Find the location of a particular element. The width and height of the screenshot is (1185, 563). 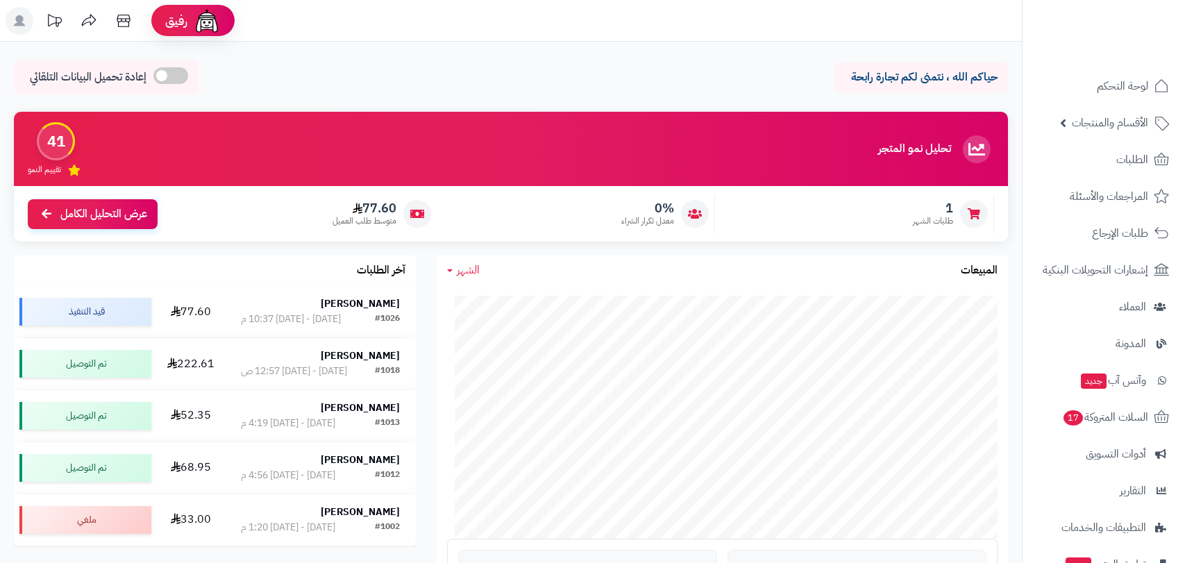

span: 77.60 is located at coordinates (364, 208).